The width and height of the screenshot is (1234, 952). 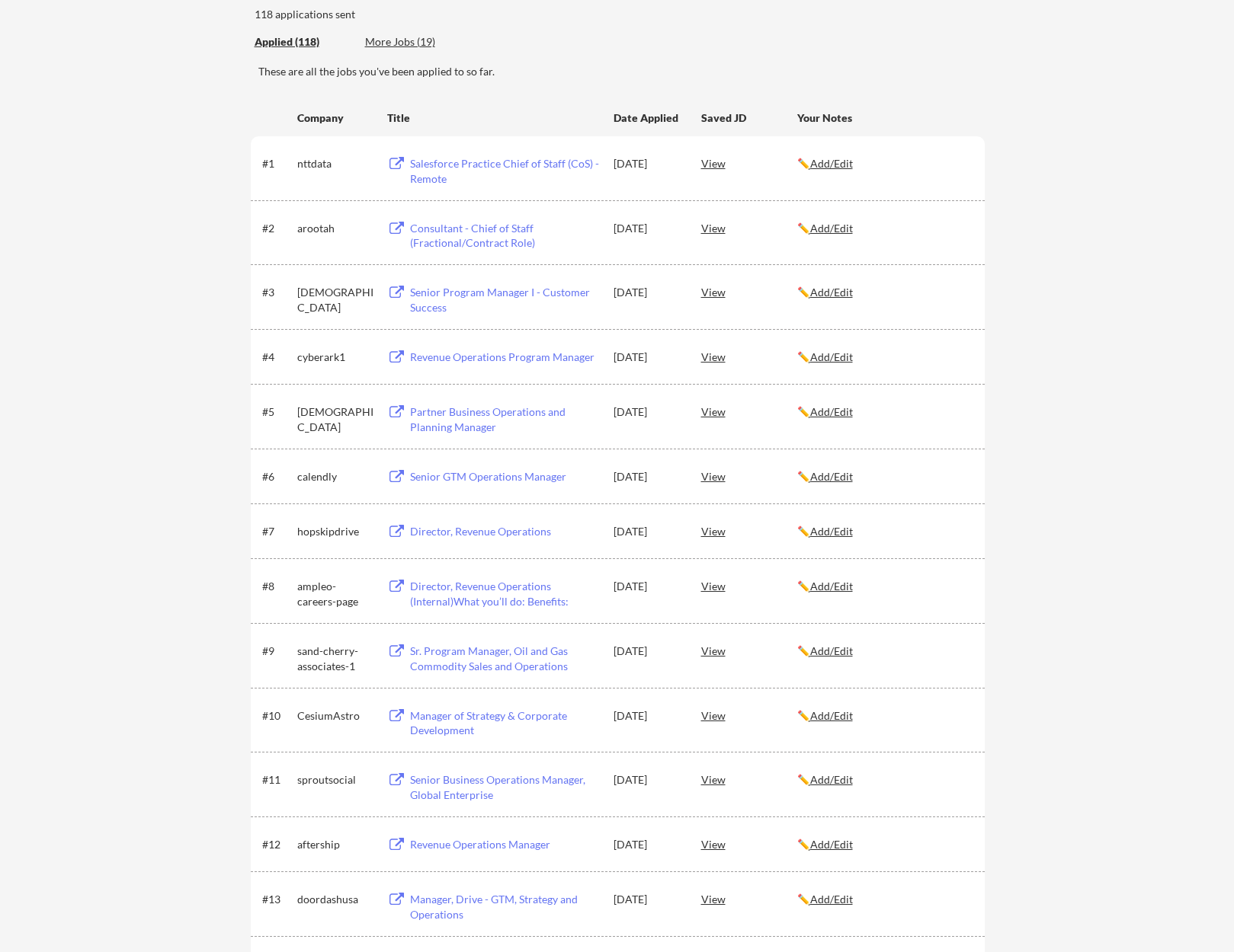 What do you see at coordinates (277, 532) in the screenshot?
I see `div: #7` at bounding box center [277, 532].